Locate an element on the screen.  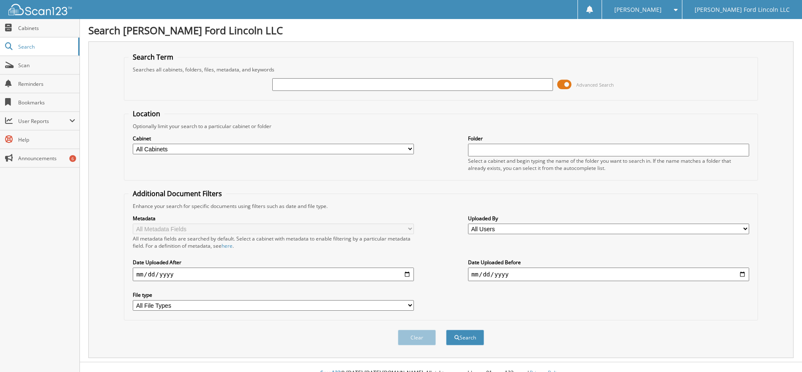
span: Help is located at coordinates (47, 140).